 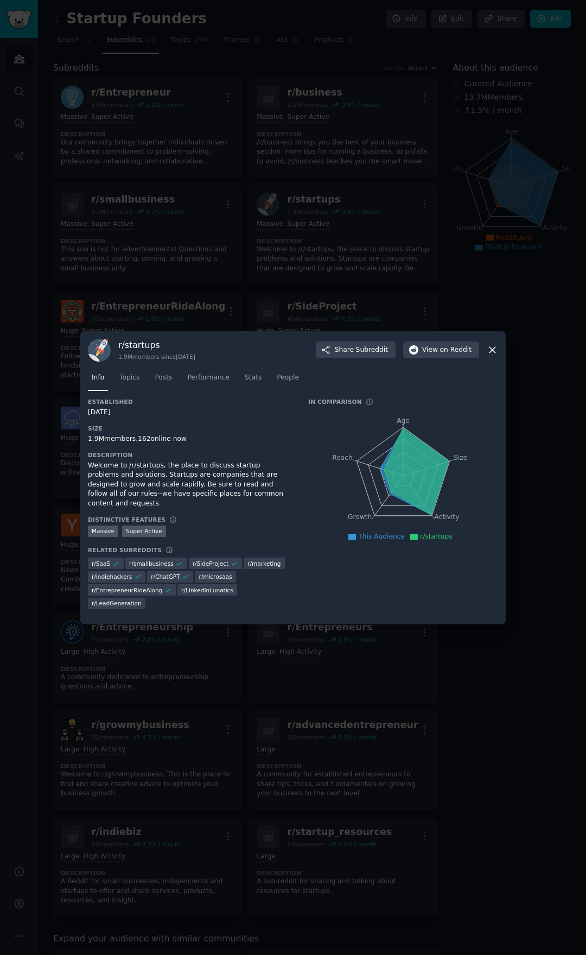 What do you see at coordinates (191, 402) in the screenshot?
I see `h3: Established` at bounding box center [191, 402].